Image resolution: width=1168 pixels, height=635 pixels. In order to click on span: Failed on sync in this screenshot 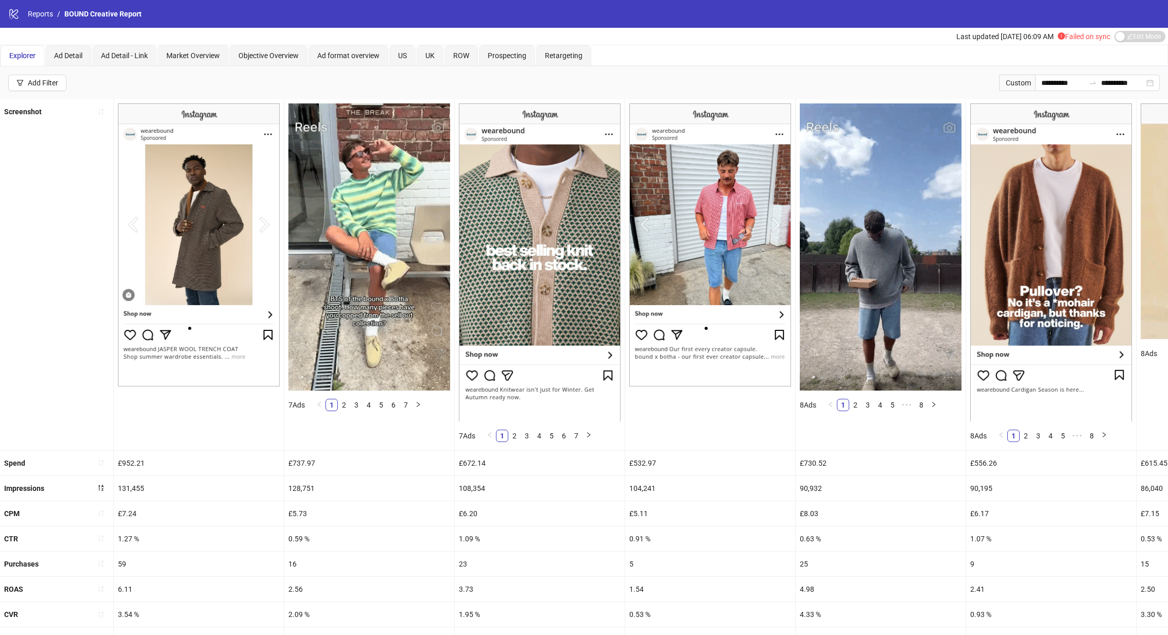, I will do `click(1084, 37)`.